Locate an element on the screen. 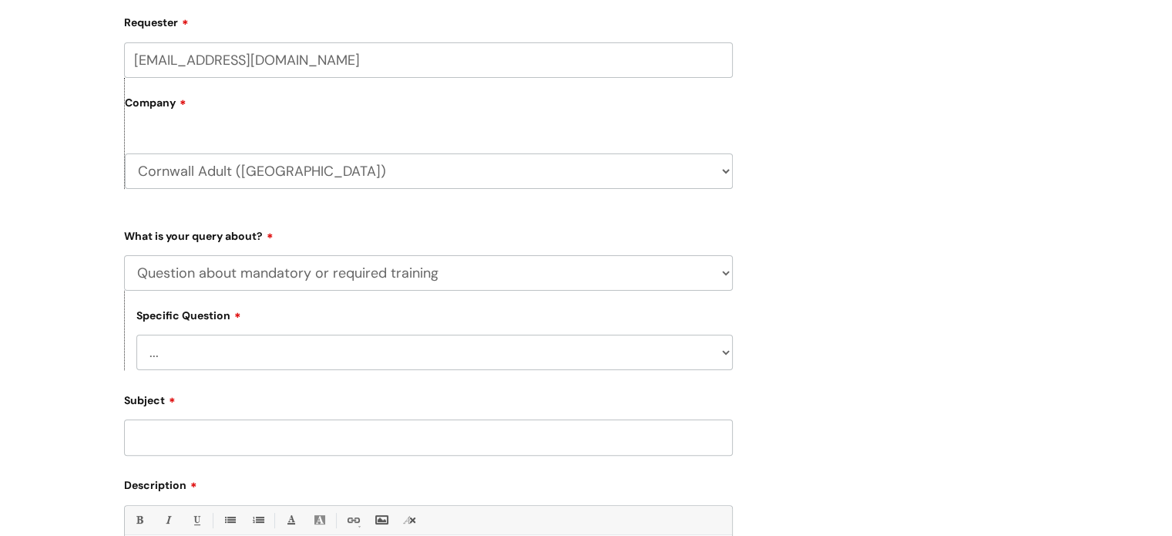  label: Description is located at coordinates (429, 483).